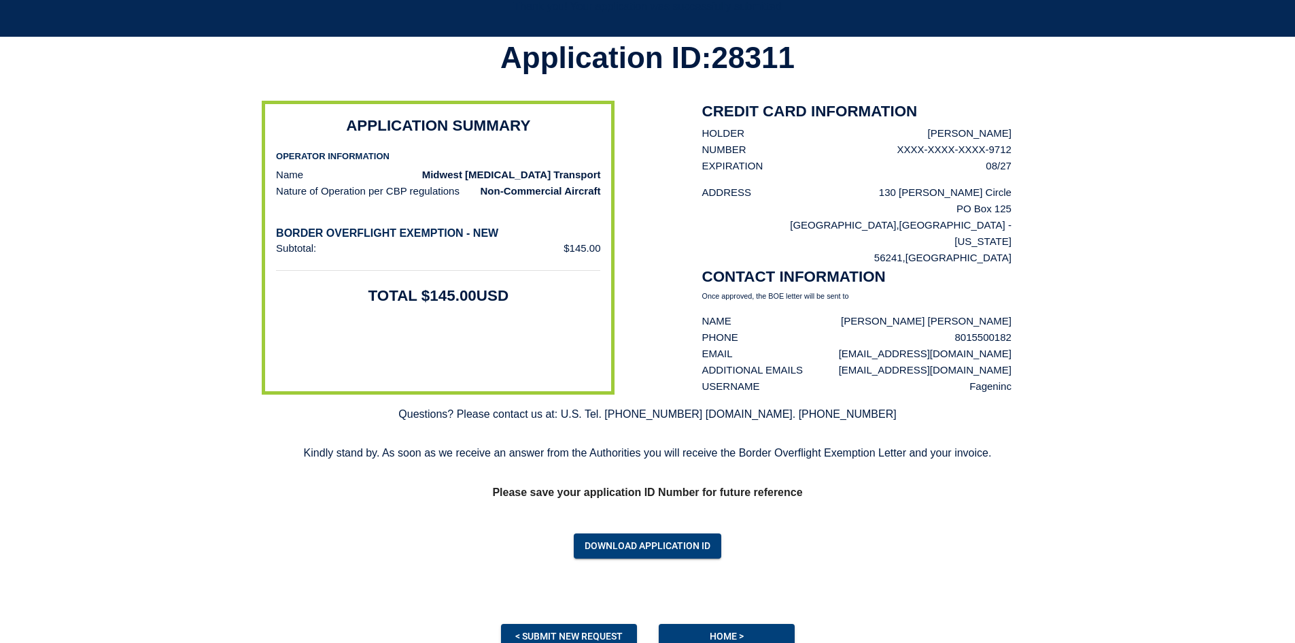 This screenshot has width=1295, height=643. What do you see at coordinates (752, 354) in the screenshot?
I see `p: EMAIL` at bounding box center [752, 354].